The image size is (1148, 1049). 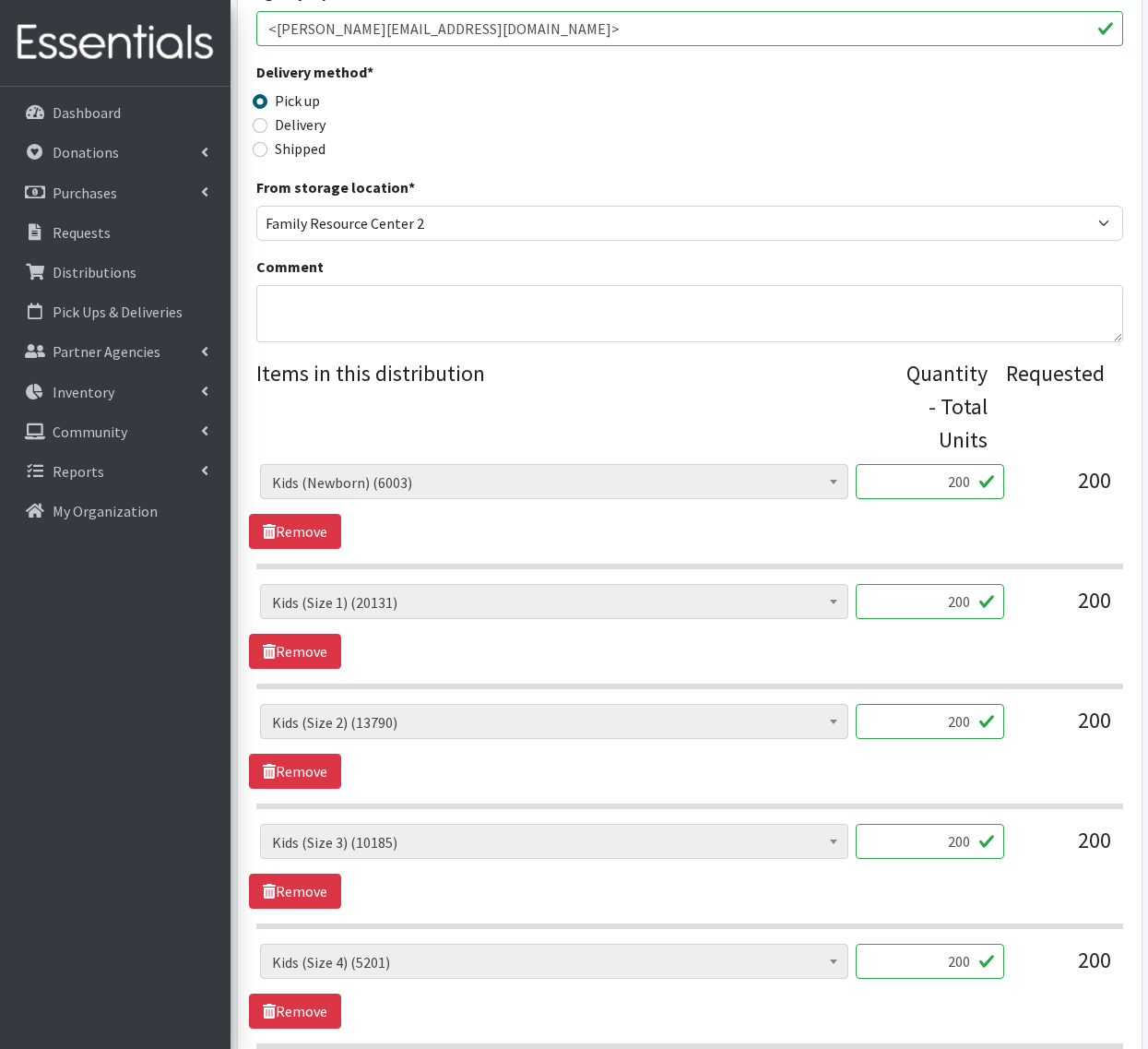 What do you see at coordinates (115, 391) in the screenshot?
I see `a: Inventory` at bounding box center [115, 391].